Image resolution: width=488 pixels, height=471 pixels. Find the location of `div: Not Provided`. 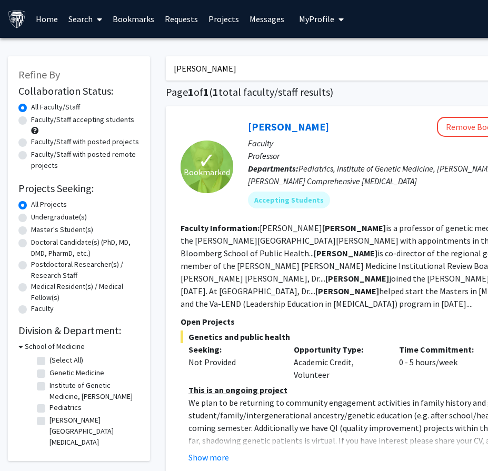

div: Not Provided is located at coordinates (233, 362).